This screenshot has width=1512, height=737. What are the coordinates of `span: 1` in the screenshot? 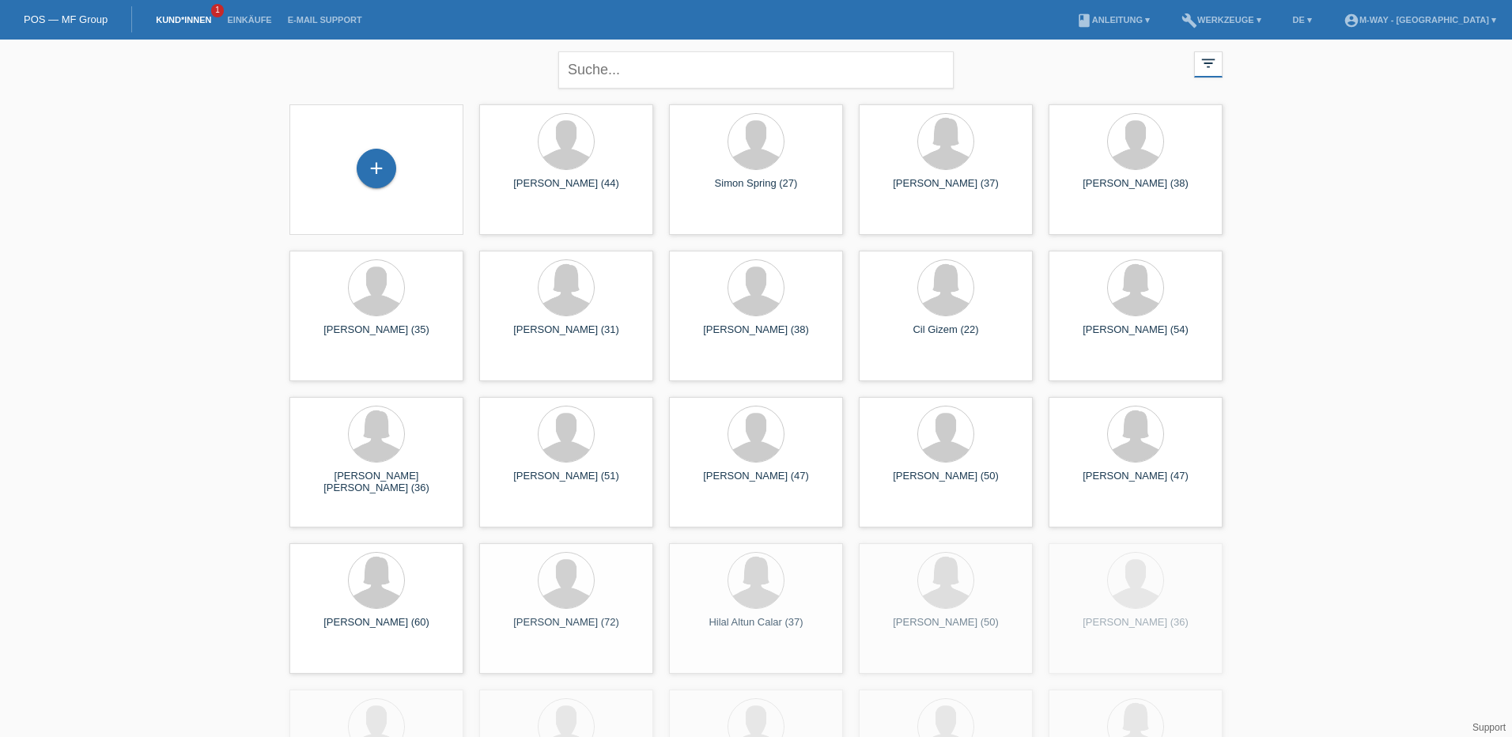 It's located at (217, 10).